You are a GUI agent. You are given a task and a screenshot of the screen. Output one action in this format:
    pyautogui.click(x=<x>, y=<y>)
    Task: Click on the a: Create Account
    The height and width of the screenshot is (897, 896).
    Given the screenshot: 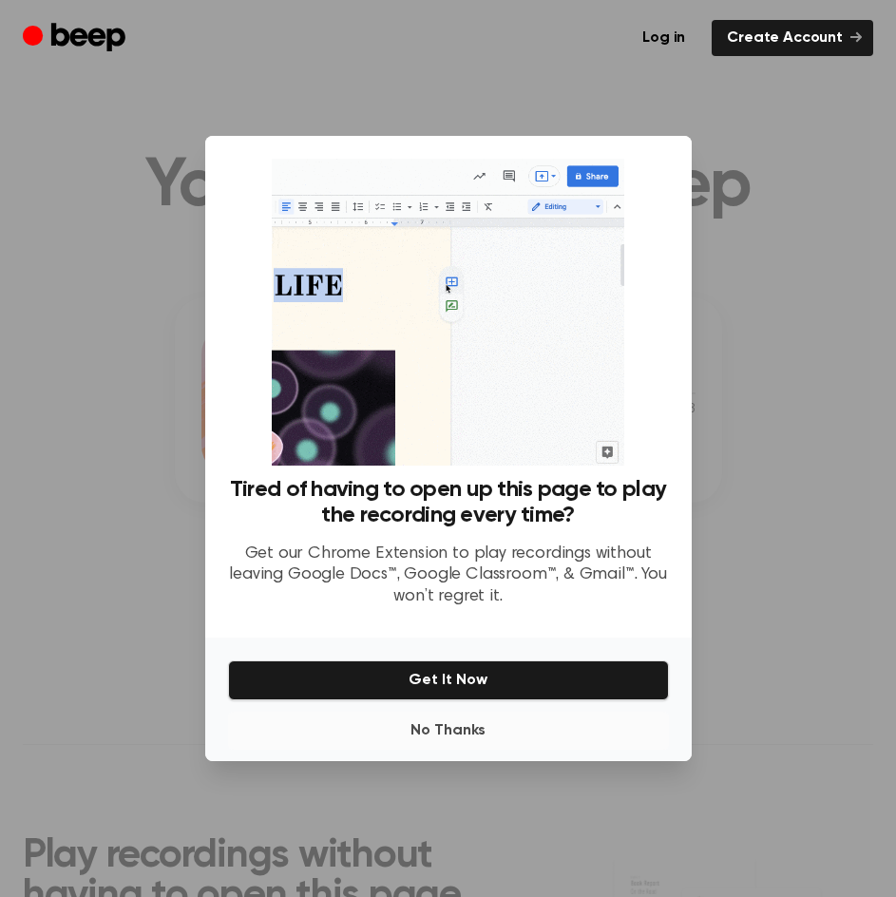 What is the action you would take?
    pyautogui.click(x=792, y=38)
    